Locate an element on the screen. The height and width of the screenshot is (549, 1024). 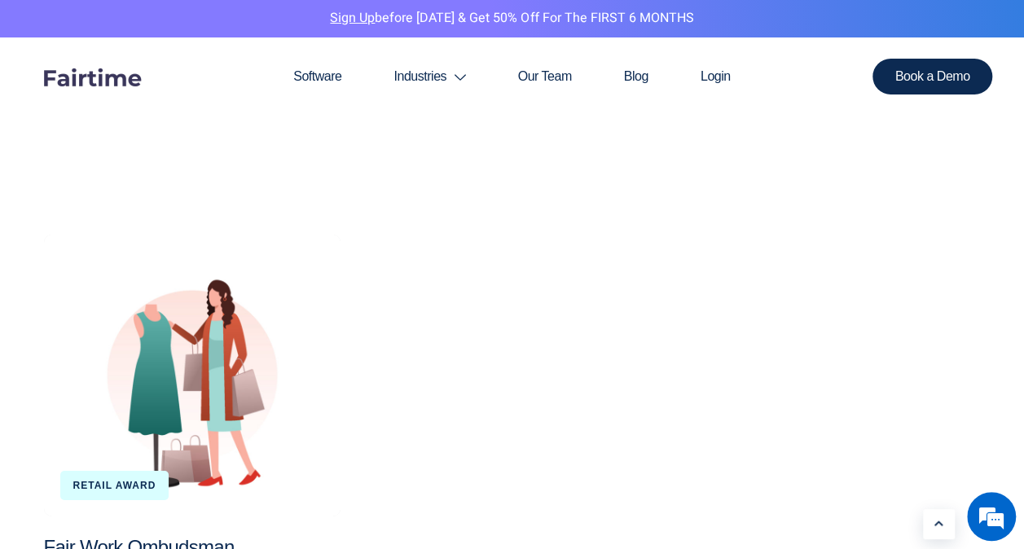
a: Sign Up is located at coordinates (352, 18).